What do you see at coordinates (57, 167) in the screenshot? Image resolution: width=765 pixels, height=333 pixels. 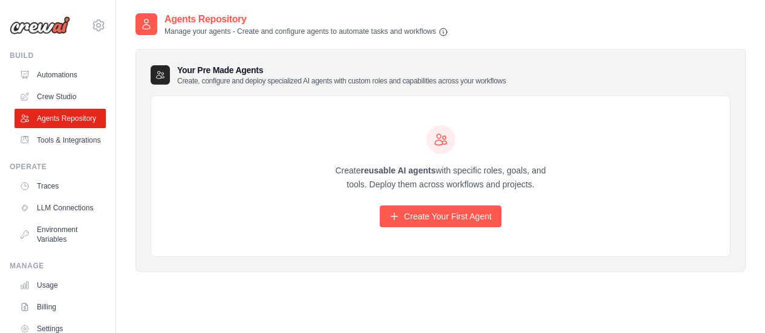 I see `div: Operate` at bounding box center [57, 167].